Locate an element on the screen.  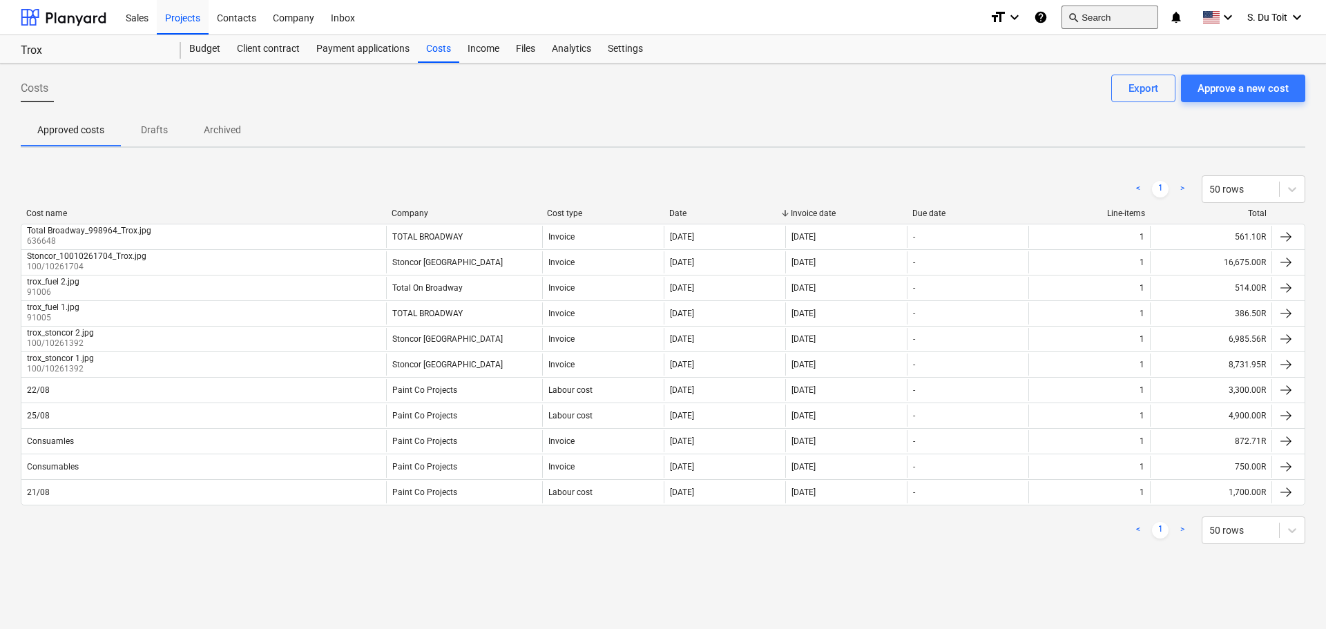
div: 25/08 is located at coordinates (38, 416).